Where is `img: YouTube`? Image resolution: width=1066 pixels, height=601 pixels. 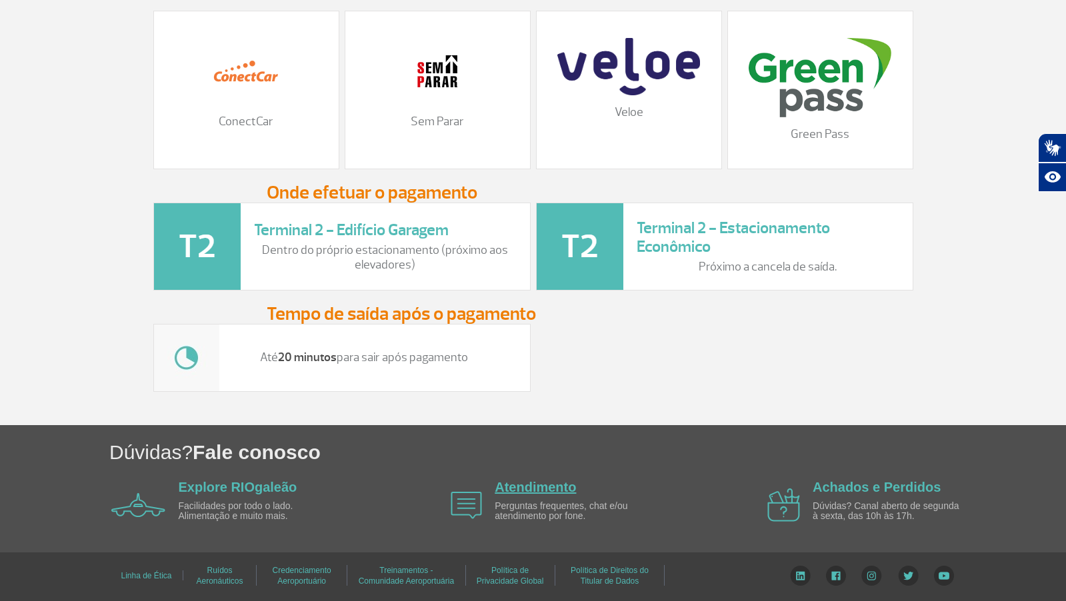 img: YouTube is located at coordinates (944, 576).